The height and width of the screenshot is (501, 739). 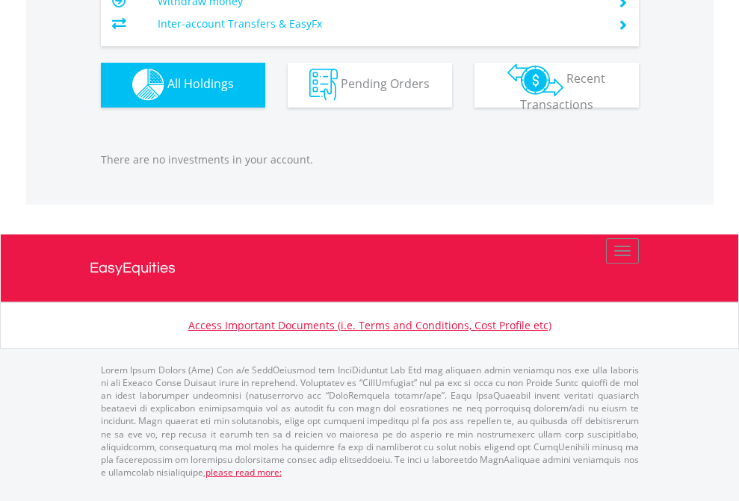 I want to click on button: Pending Orders, so click(x=370, y=85).